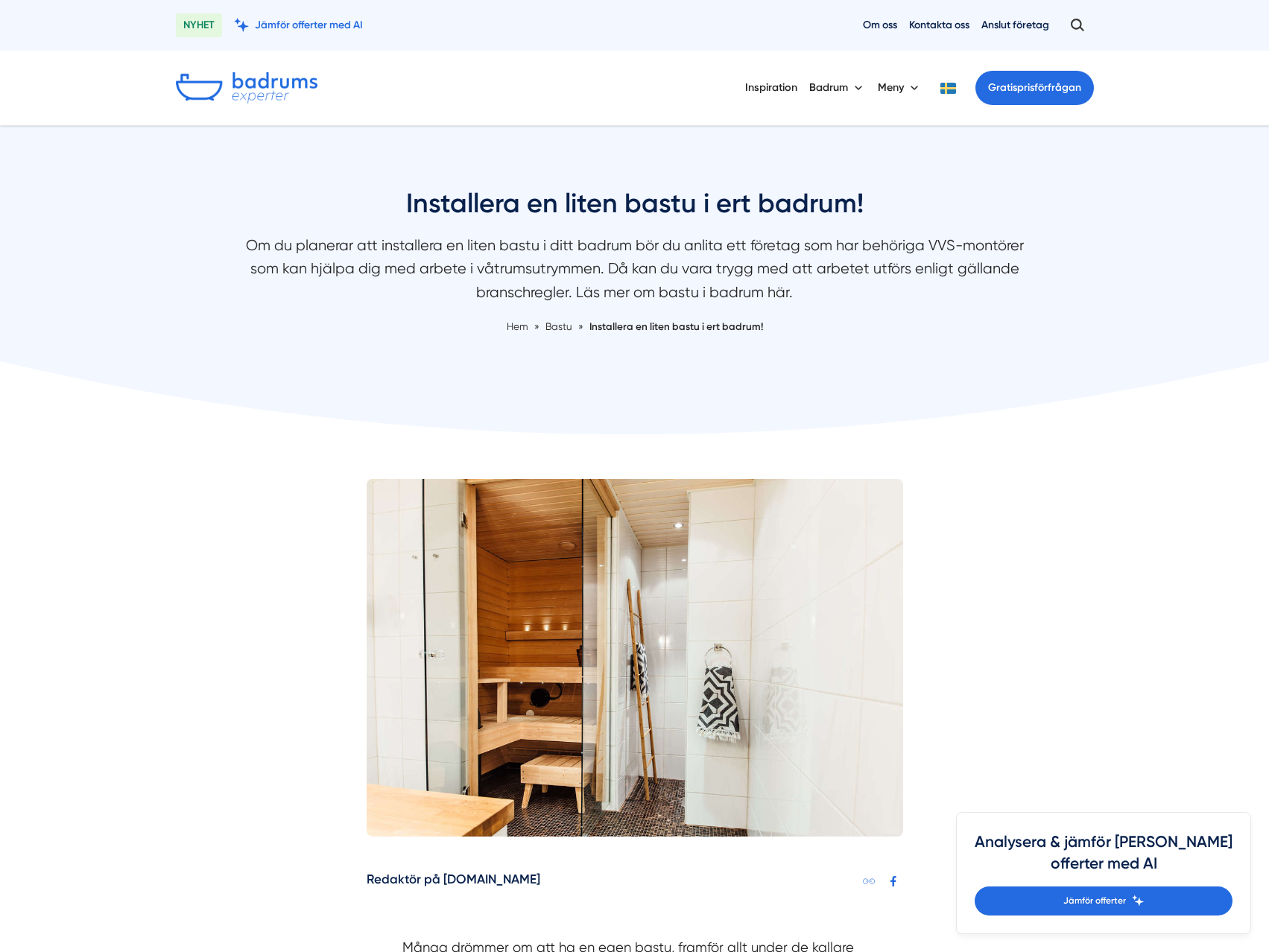 Image resolution: width=1269 pixels, height=952 pixels. Describe the element at coordinates (634, 209) in the screenshot. I see `h1: Installera en liten bastu i ert badrum!` at that location.